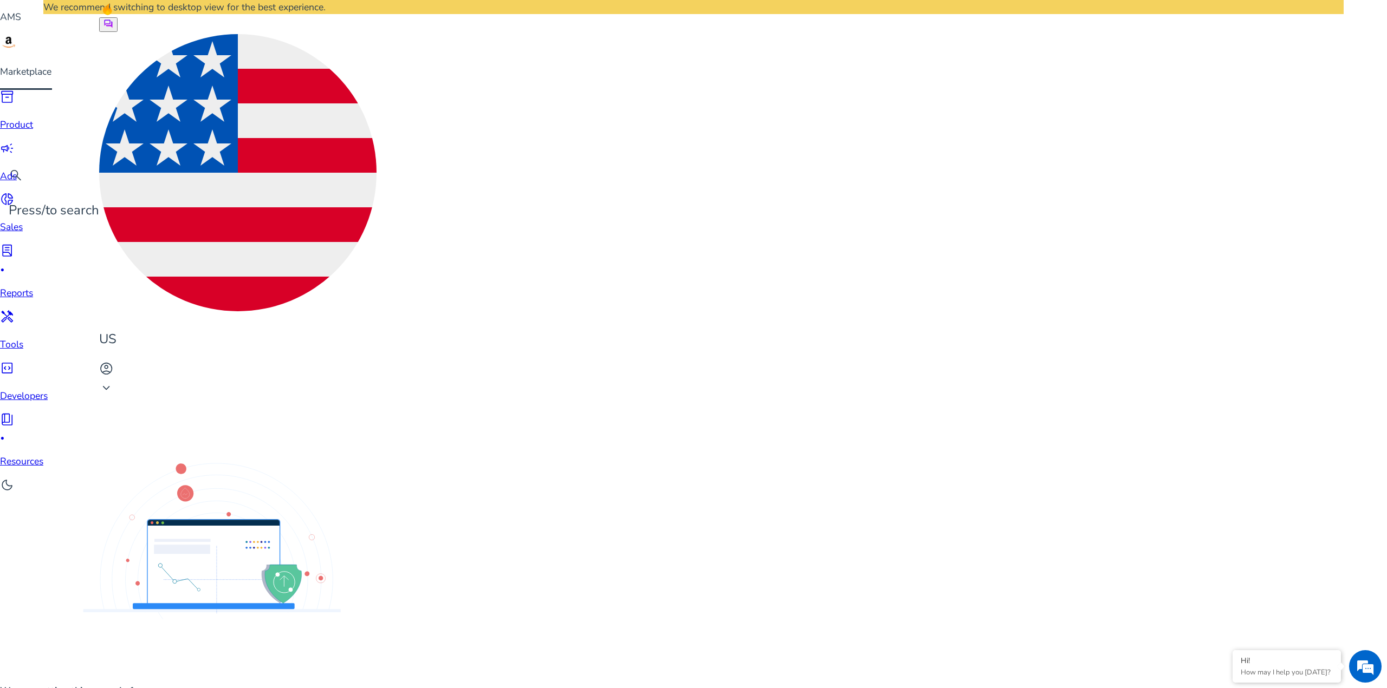  I want to click on p: US, so click(238, 339).